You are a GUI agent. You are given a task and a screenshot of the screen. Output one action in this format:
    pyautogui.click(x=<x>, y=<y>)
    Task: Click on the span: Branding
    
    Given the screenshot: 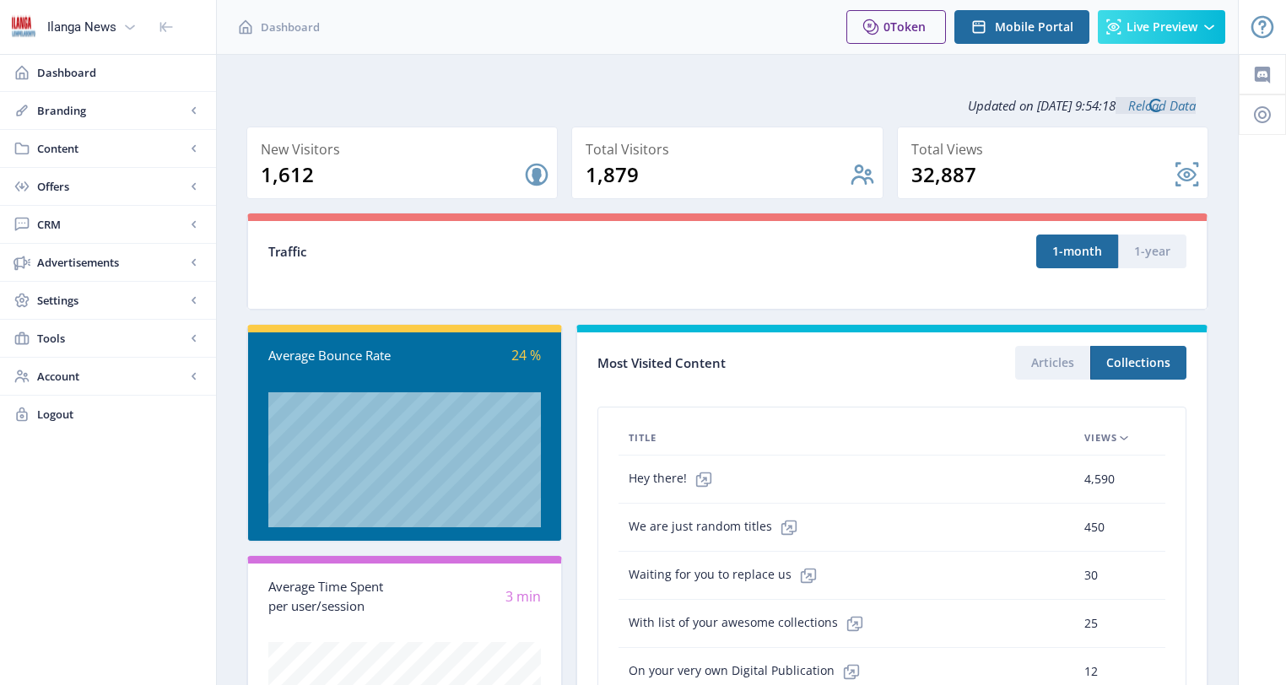 What is the action you would take?
    pyautogui.click(x=111, y=111)
    